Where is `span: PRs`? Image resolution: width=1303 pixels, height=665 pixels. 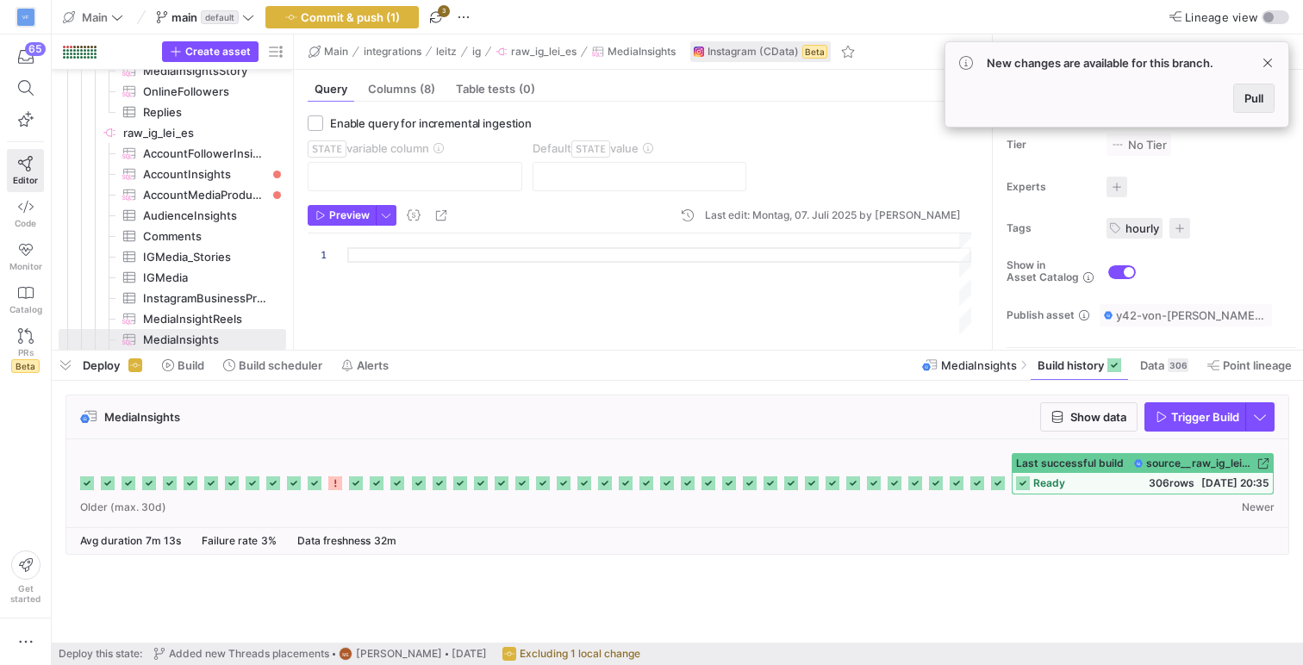
span: PRs is located at coordinates (26, 352).